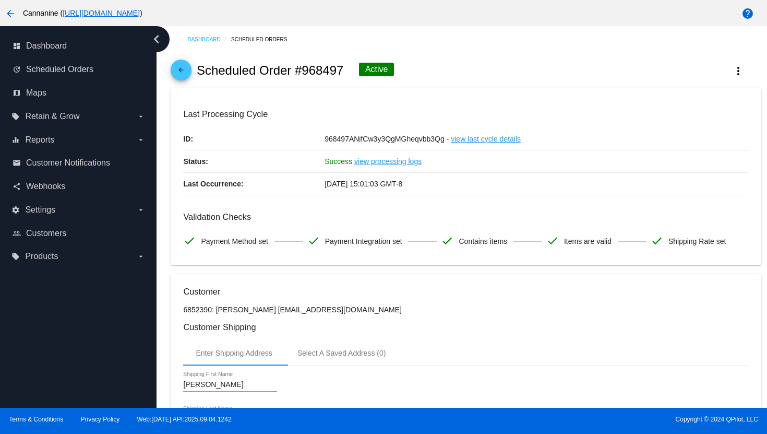 Image resolution: width=767 pixels, height=434 pixels. What do you see at coordinates (68, 163) in the screenshot?
I see `span: Customer Notifications` at bounding box center [68, 163].